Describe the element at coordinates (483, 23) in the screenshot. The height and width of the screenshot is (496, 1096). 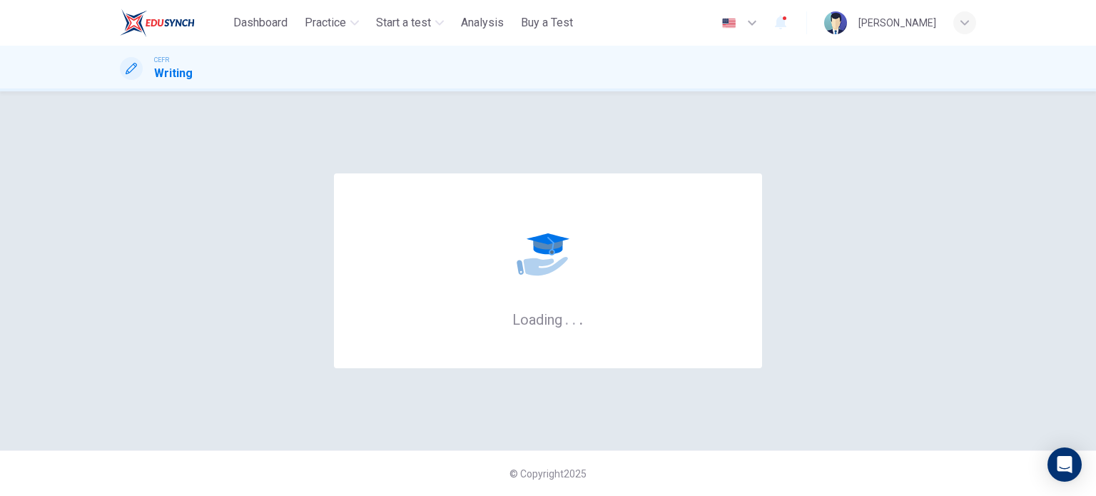
I see `span: Analysis` at that location.